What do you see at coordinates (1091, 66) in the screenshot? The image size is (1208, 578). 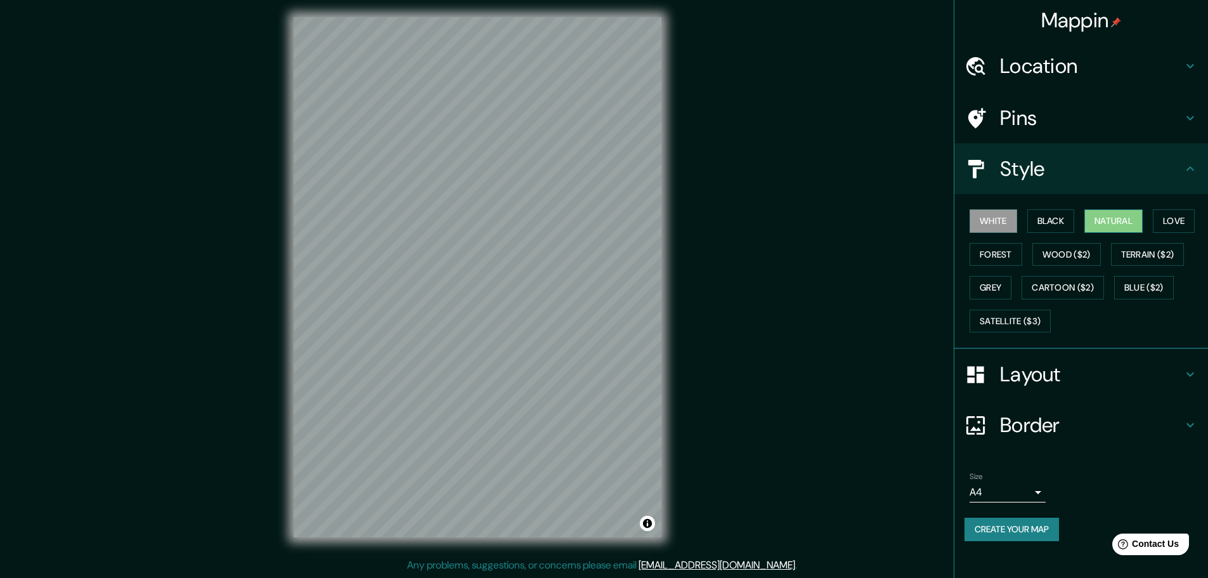 I see `h4: Location` at bounding box center [1091, 66].